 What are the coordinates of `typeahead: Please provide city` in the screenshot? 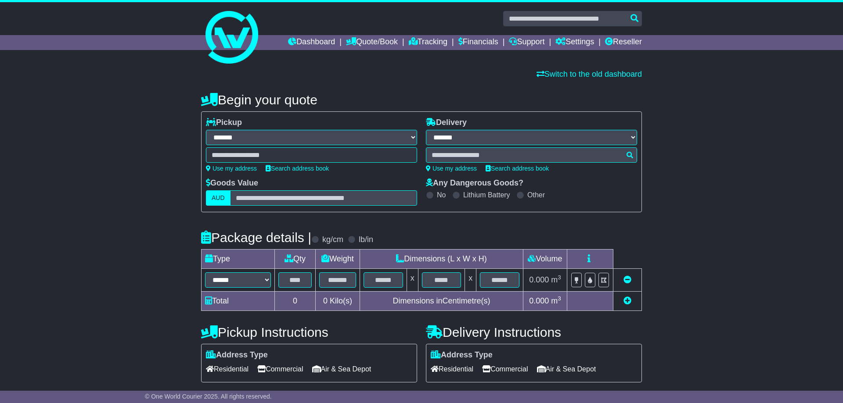 It's located at (531, 155).